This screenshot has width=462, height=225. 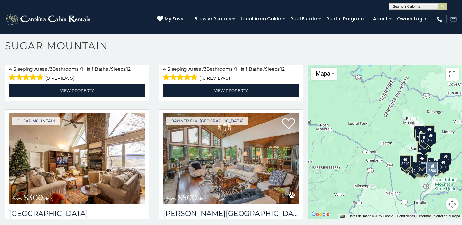 I want to click on span: $500, so click(x=187, y=198).